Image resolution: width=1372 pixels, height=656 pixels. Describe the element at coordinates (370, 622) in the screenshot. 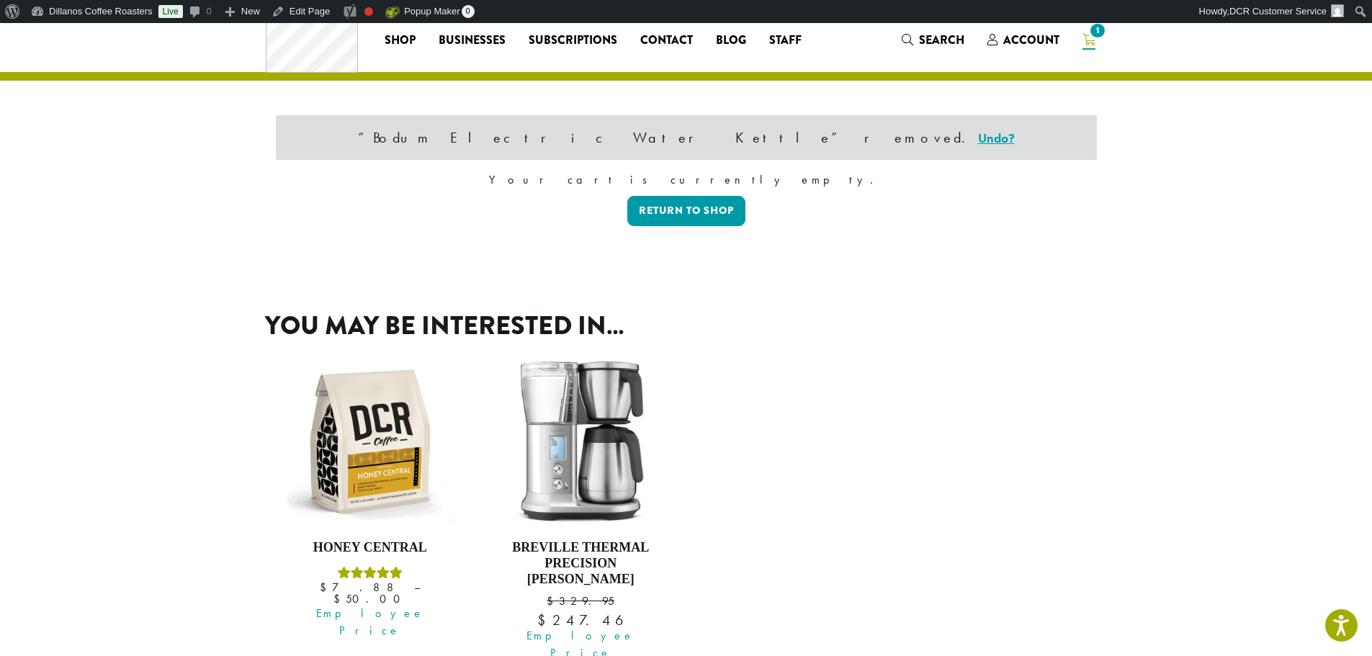

I see `span: Employee Price` at that location.